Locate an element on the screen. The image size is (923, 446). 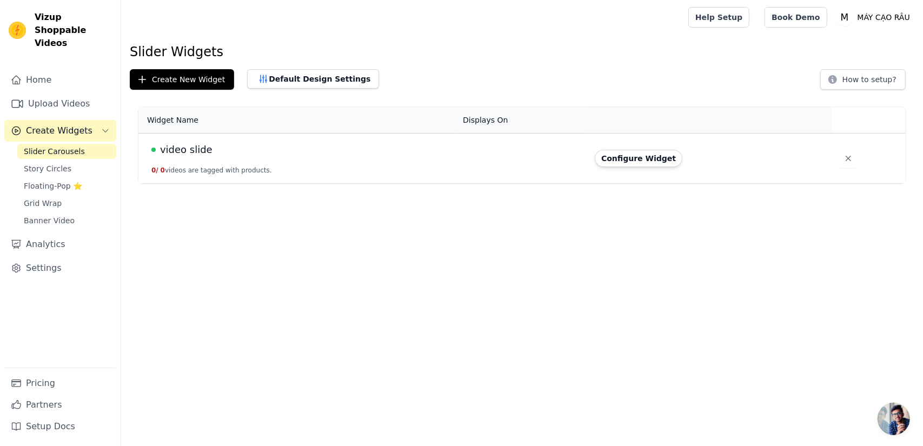
a: Home is located at coordinates (60, 80).